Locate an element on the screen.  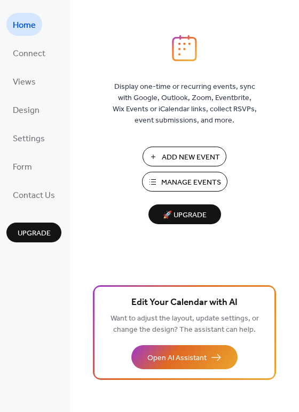
a: Home is located at coordinates (24, 24).